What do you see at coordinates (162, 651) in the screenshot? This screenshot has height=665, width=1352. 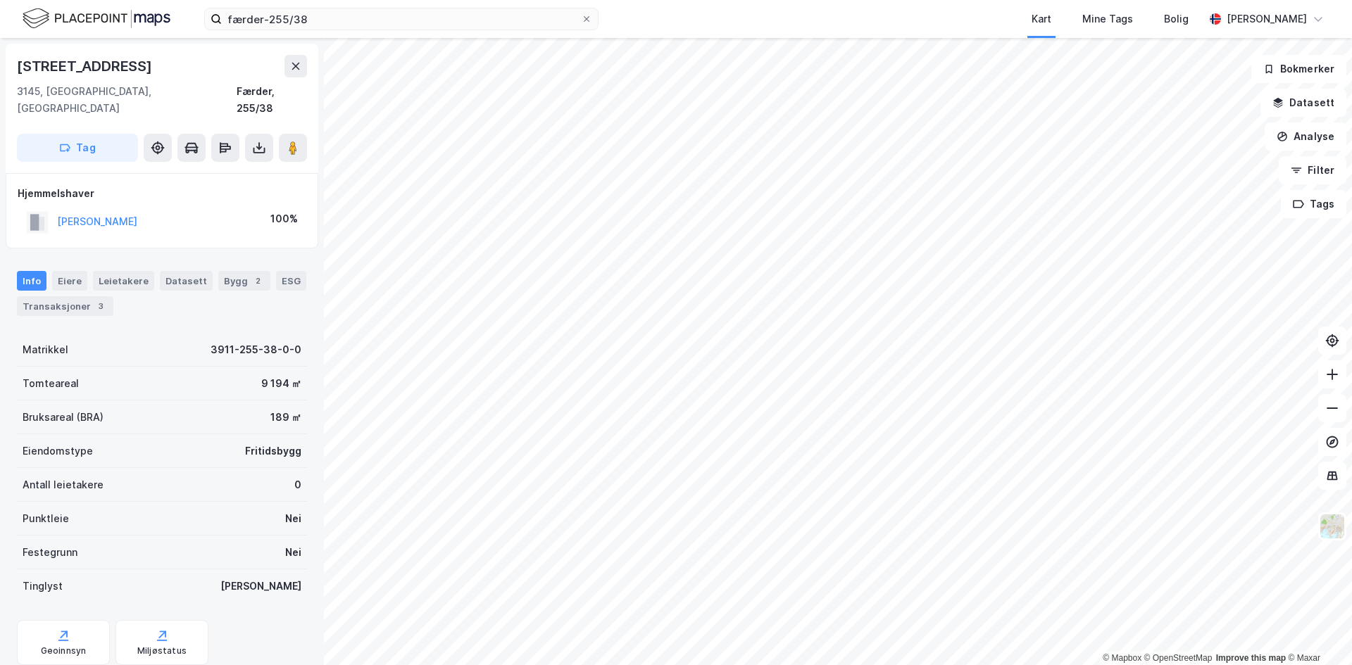 I see `div: Miljøstatus` at bounding box center [162, 651].